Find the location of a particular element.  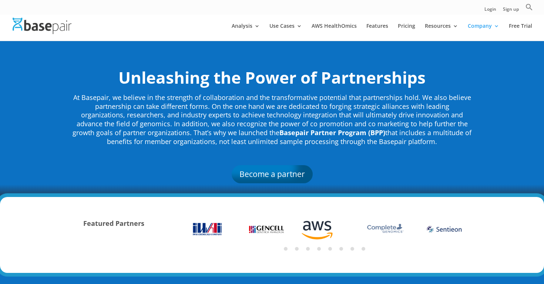

strong: Unleashing the Power of Partnerships is located at coordinates (272, 77).